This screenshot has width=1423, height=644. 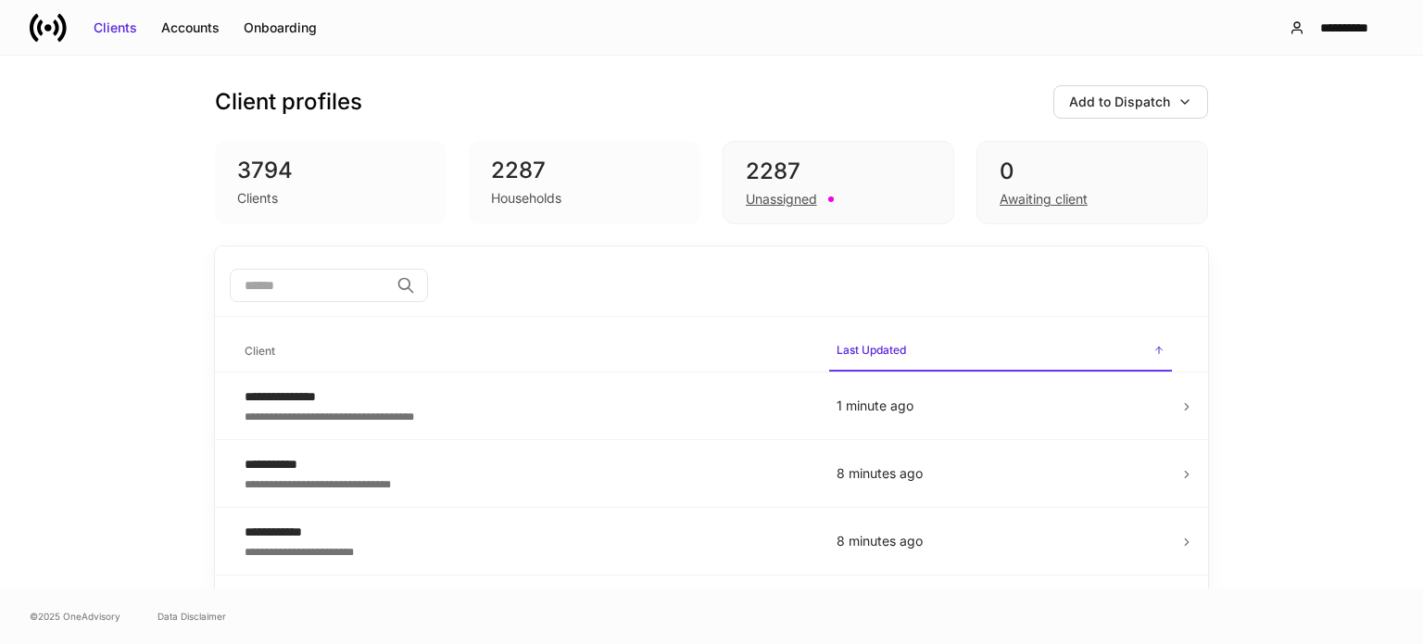 What do you see at coordinates (288, 102) in the screenshot?
I see `h3: Client profiles` at bounding box center [288, 102].